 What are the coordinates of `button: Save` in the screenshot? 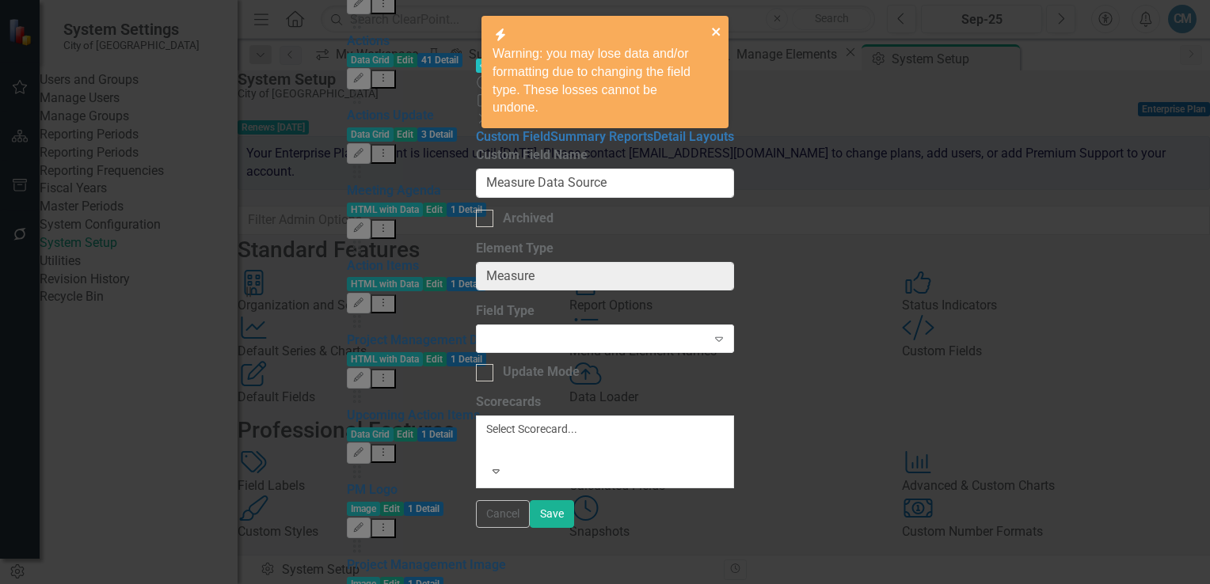 It's located at (552, 514).